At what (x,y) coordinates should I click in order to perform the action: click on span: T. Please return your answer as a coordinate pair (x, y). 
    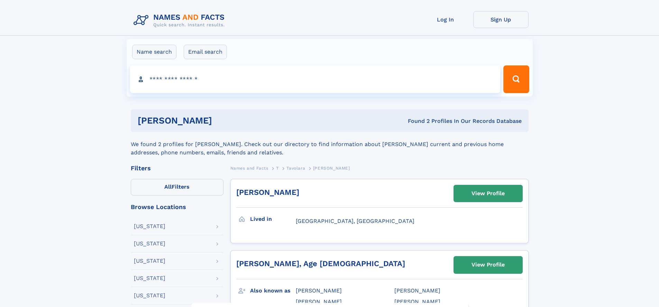
    Looking at the image, I should click on (277, 168).